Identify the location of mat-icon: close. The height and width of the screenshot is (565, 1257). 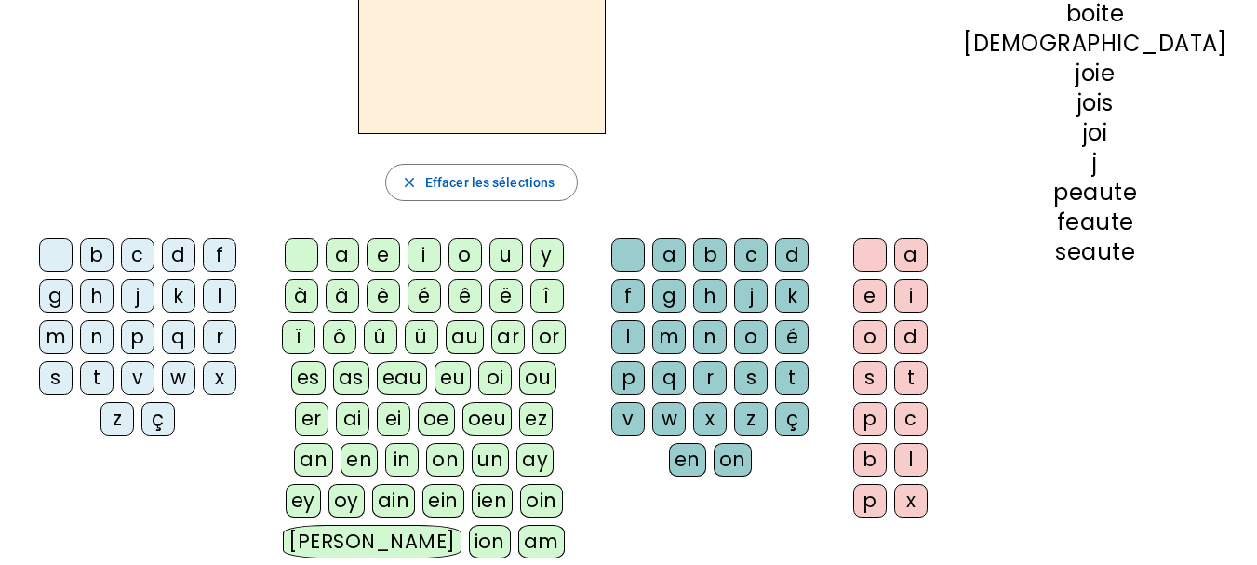
(409, 182).